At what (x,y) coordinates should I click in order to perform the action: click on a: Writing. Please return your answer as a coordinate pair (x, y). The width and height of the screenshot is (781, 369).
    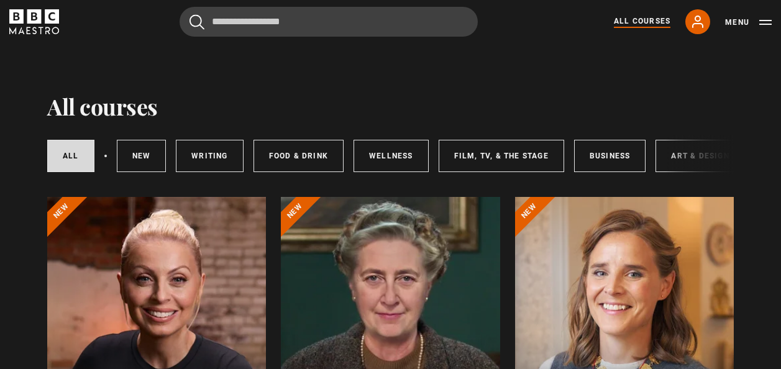
    Looking at the image, I should click on (209, 156).